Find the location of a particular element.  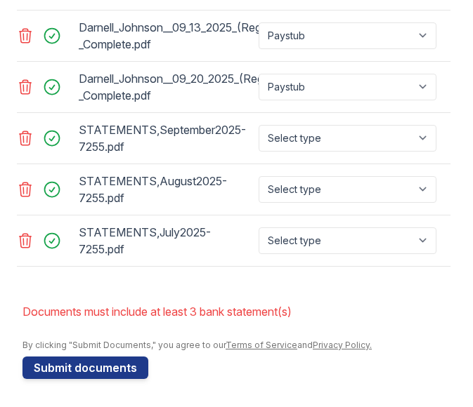

div: Darnell_Johnson__09_13_2025_(Regular)_-_Complete.pdf is located at coordinates (166, 36).